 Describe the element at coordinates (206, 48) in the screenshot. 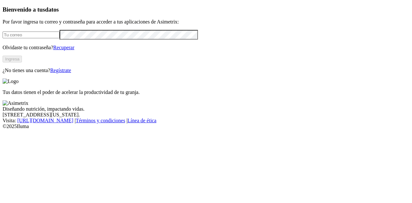

I see `p: Olvidaste tu contraseña?` at that location.